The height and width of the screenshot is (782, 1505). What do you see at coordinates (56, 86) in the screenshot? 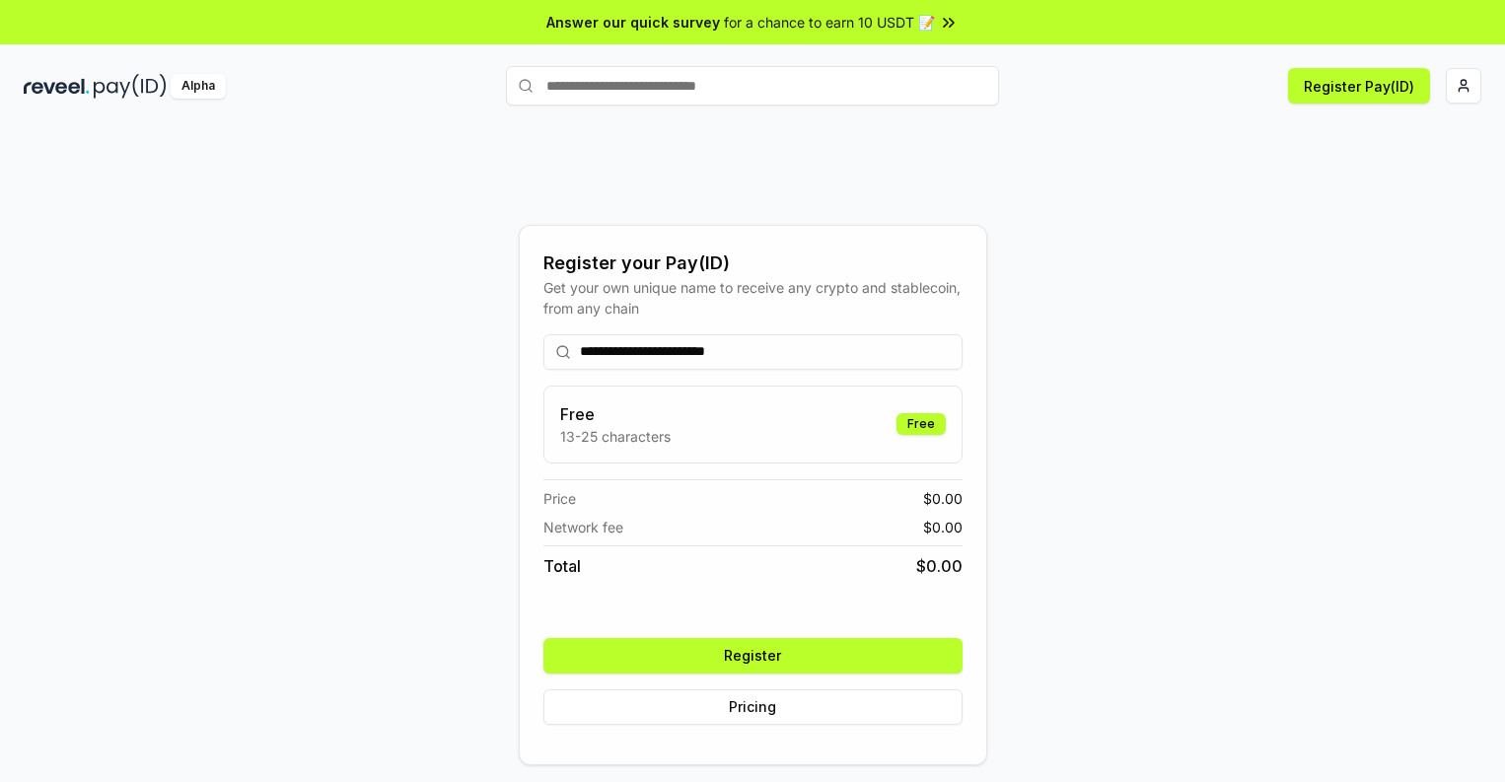
I see `img: reveel_dark` at bounding box center [56, 86].